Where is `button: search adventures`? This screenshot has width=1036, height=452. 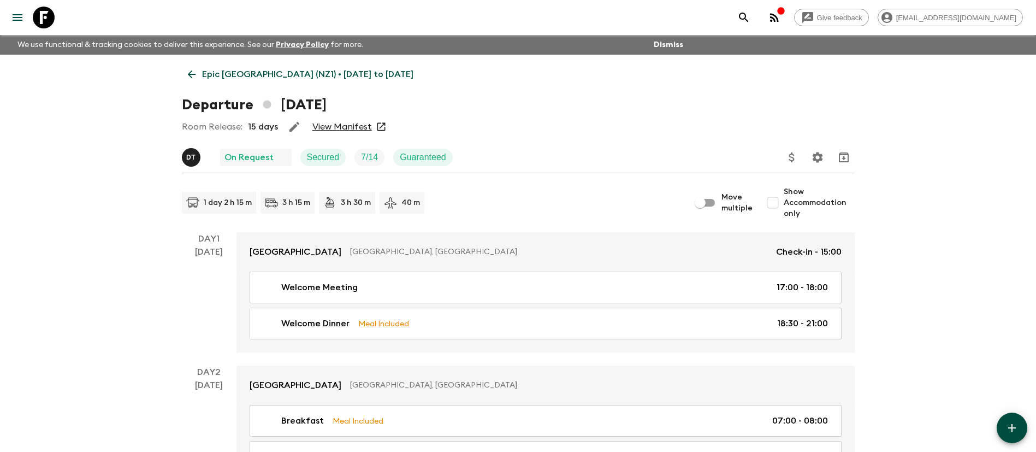
button: search adventures is located at coordinates (744, 17).